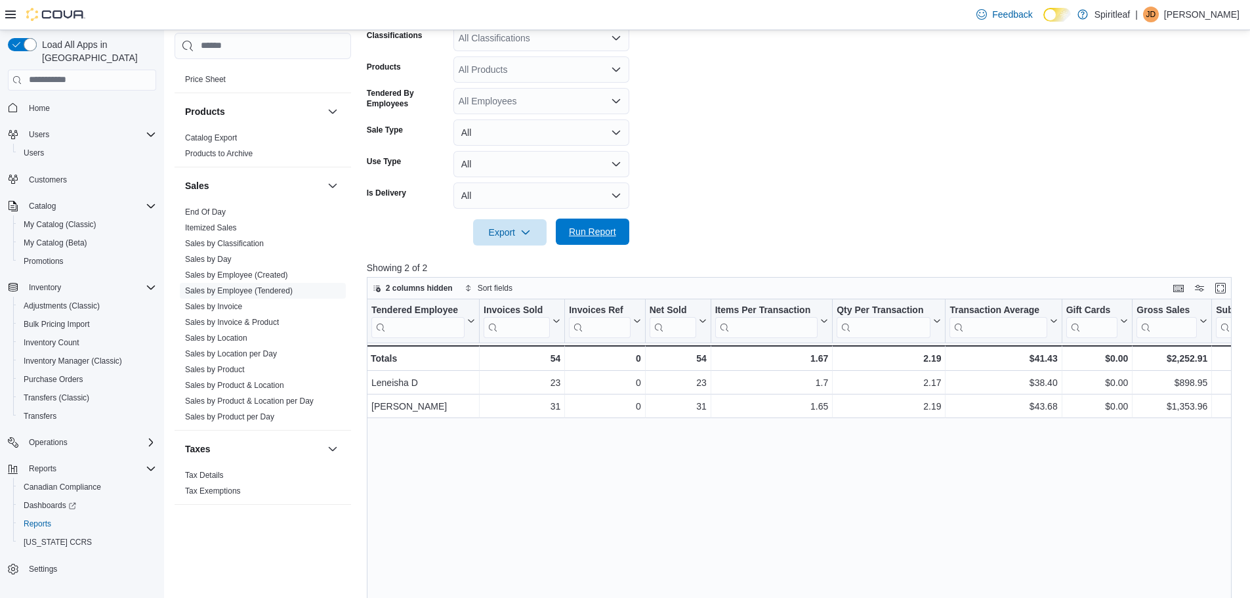  Describe the element at coordinates (1012, 14) in the screenshot. I see `span: Feedback` at that location.